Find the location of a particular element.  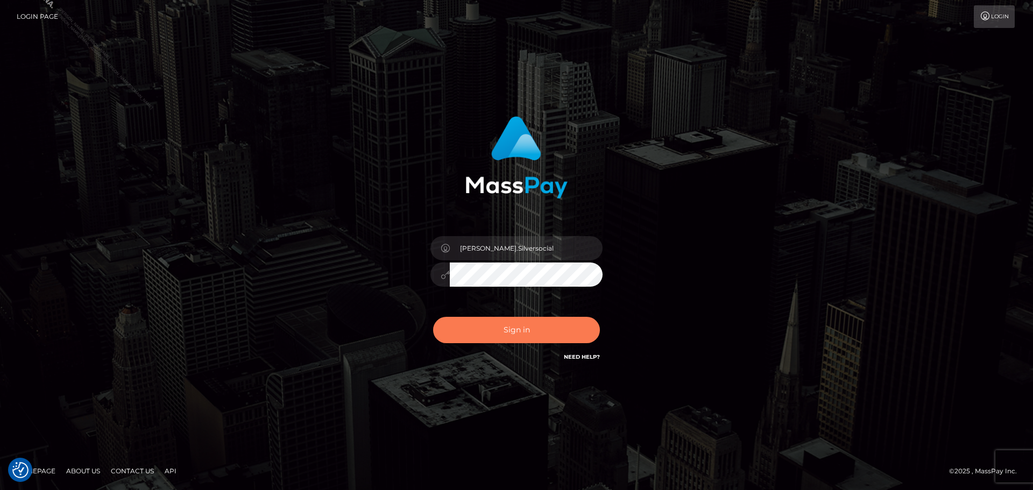

a: About Us is located at coordinates (83, 471).